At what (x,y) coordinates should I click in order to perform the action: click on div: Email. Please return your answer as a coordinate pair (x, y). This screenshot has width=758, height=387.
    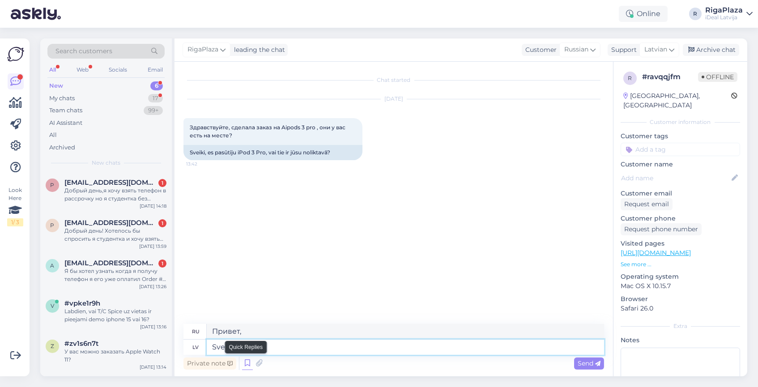
    Looking at the image, I should click on (155, 70).